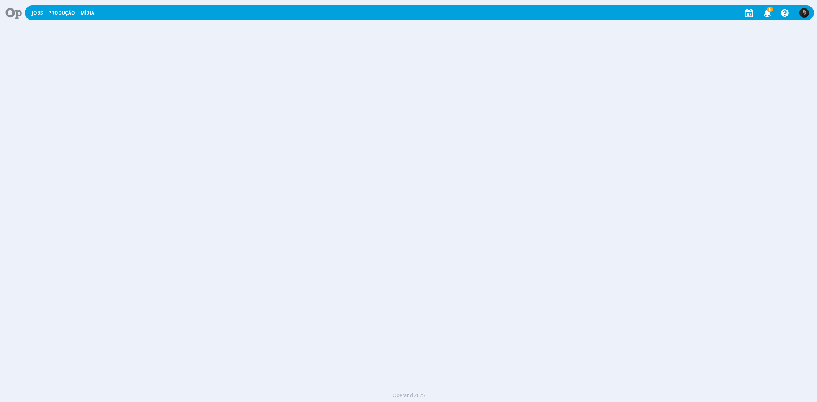 The height and width of the screenshot is (402, 817). What do you see at coordinates (87, 13) in the screenshot?
I see `button: Mídia` at bounding box center [87, 13].